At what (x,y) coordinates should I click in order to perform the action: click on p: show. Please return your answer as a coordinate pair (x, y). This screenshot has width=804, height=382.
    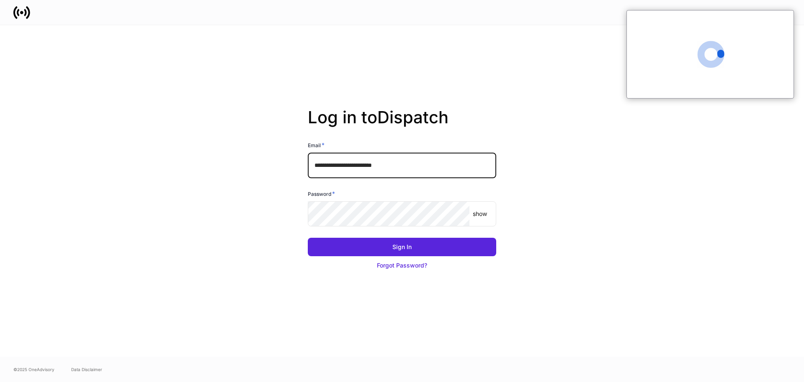
    Looking at the image, I should click on (480, 214).